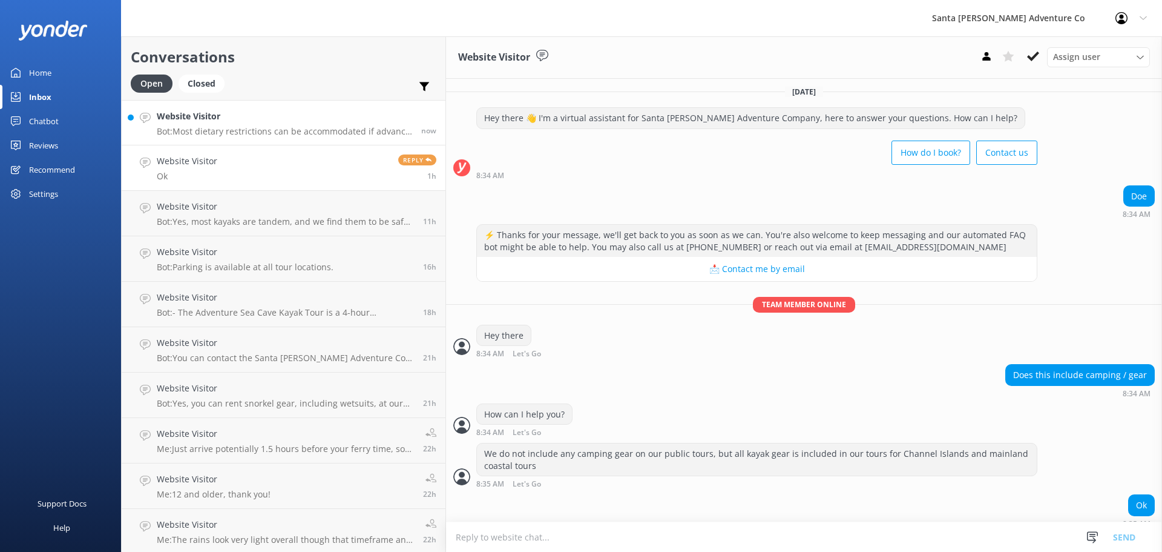  Describe the element at coordinates (40, 73) in the screenshot. I see `div: Home` at that location.